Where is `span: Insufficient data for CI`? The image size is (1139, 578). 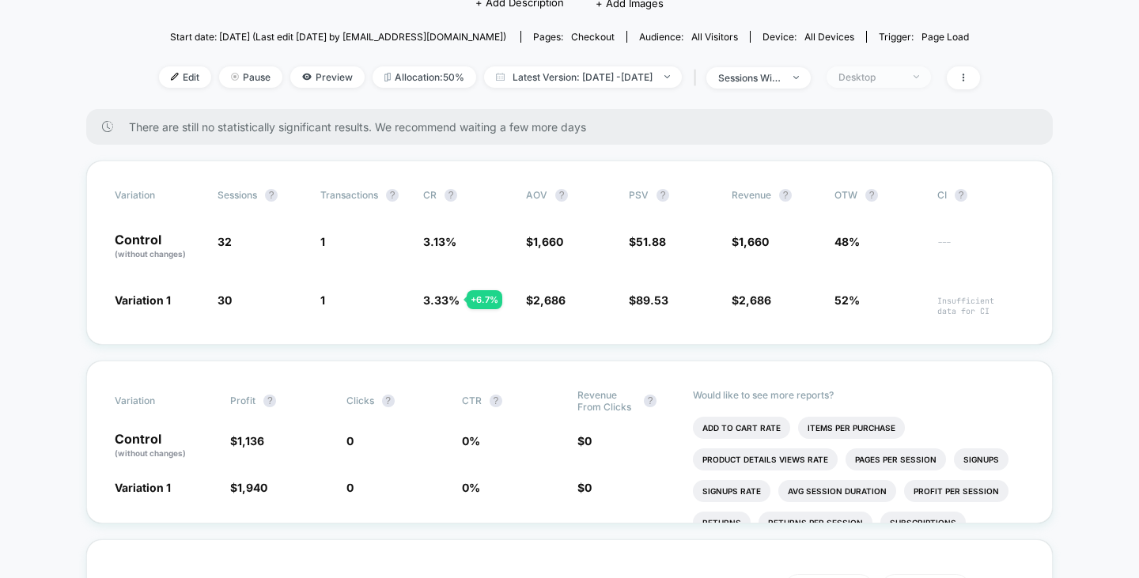
span: Insufficient data for CI is located at coordinates (981, 306).